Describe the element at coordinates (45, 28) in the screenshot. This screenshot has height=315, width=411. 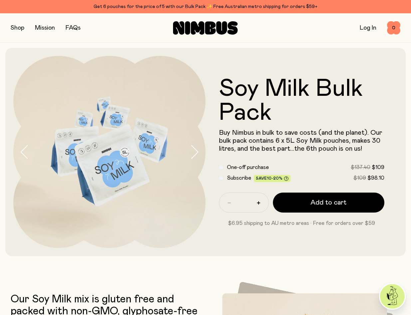
I see `a: Mission` at that location.